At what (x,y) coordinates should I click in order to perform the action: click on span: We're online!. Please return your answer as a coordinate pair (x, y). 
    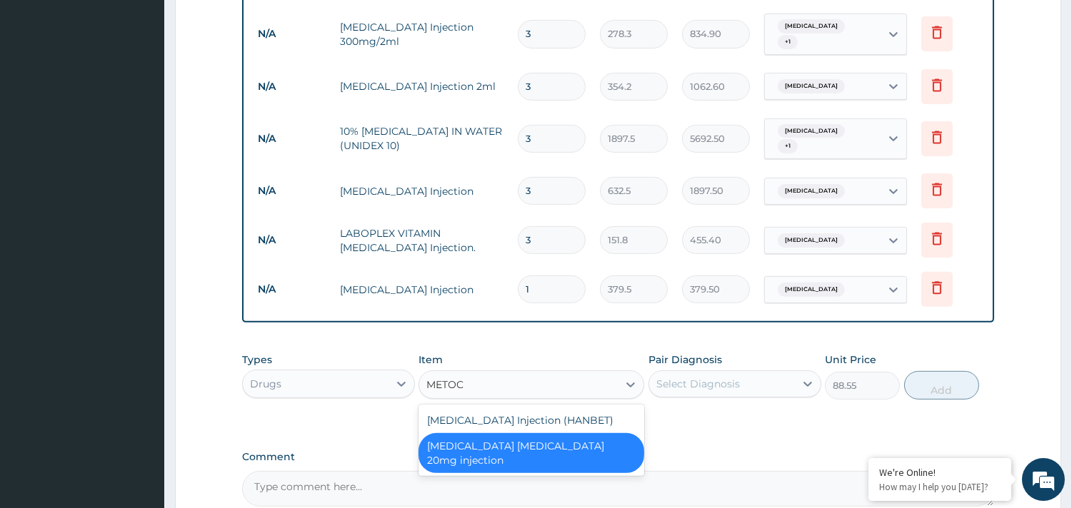
    Looking at the image, I should click on (140, 231).